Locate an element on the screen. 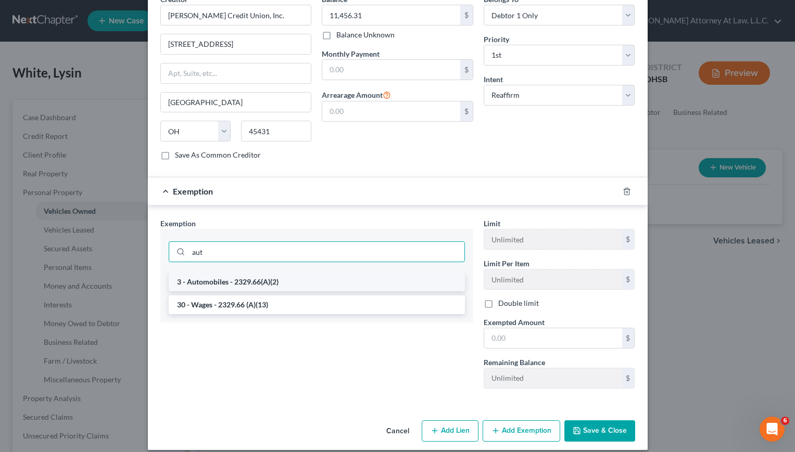 The width and height of the screenshot is (795, 452). span: Limit is located at coordinates (492, 223).